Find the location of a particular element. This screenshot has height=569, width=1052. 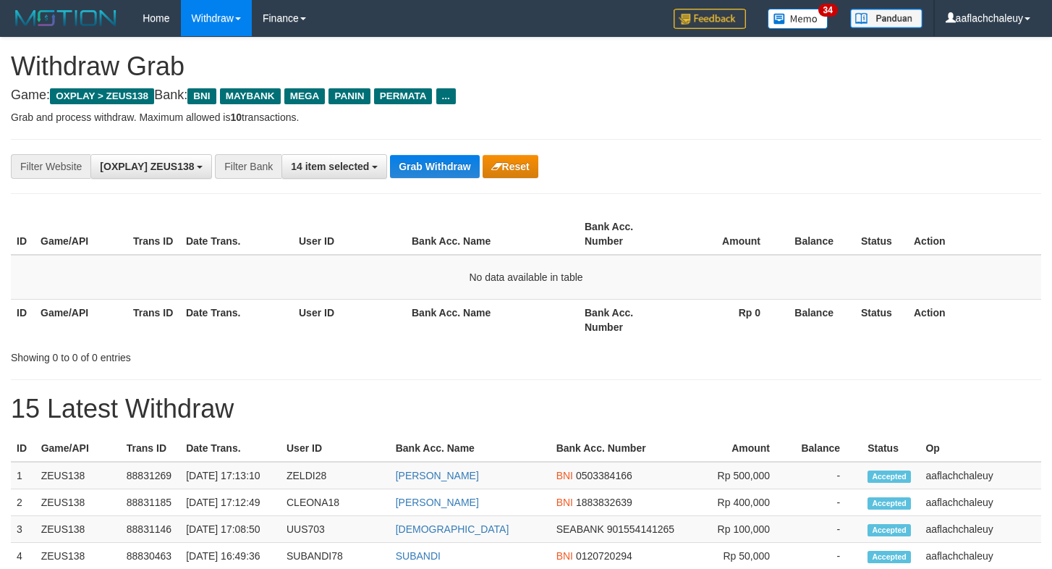

td: Rp 400,000 is located at coordinates (740, 502).